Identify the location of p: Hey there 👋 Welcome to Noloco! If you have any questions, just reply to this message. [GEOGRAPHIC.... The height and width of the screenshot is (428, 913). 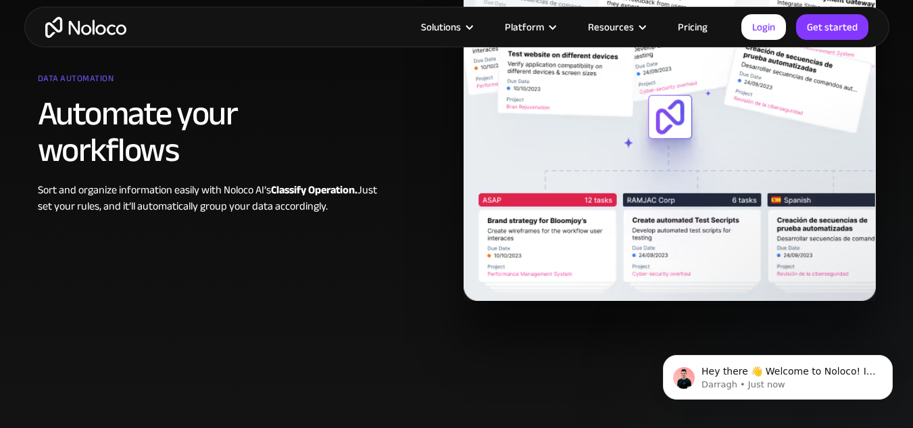
(146, 45).